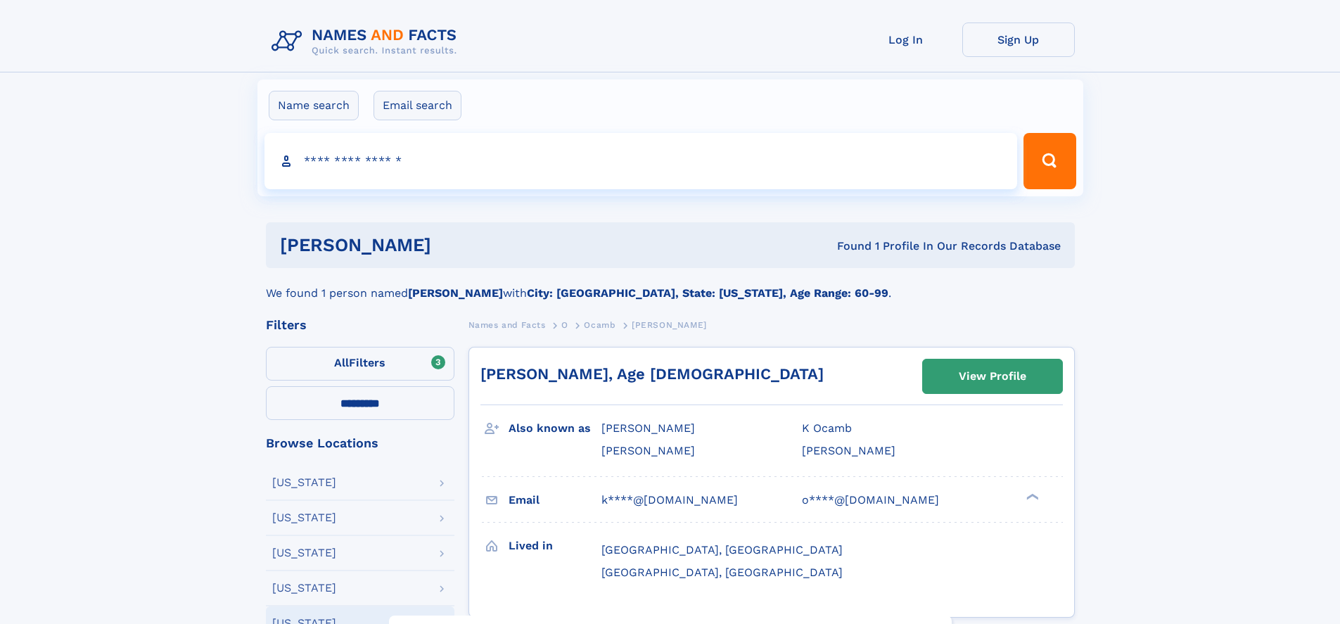 The image size is (1340, 624). Describe the element at coordinates (826, 428) in the screenshot. I see `span: K Ocamb` at that location.